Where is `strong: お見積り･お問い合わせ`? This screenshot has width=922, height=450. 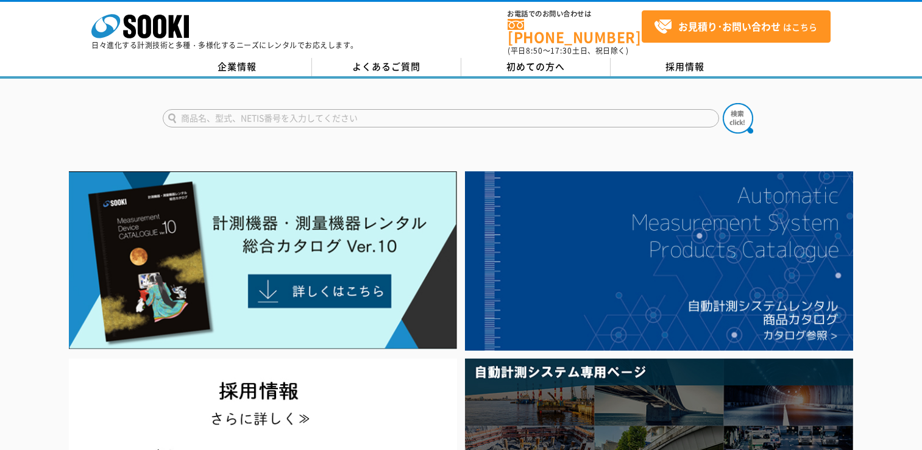
strong: お見積り･お問い合わせ is located at coordinates (729, 26).